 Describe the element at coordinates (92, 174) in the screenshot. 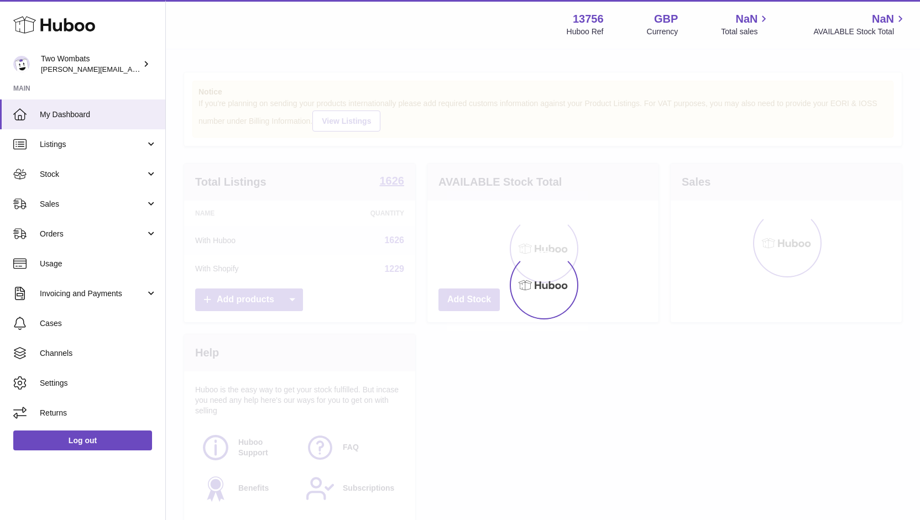

I see `span: Stock` at that location.